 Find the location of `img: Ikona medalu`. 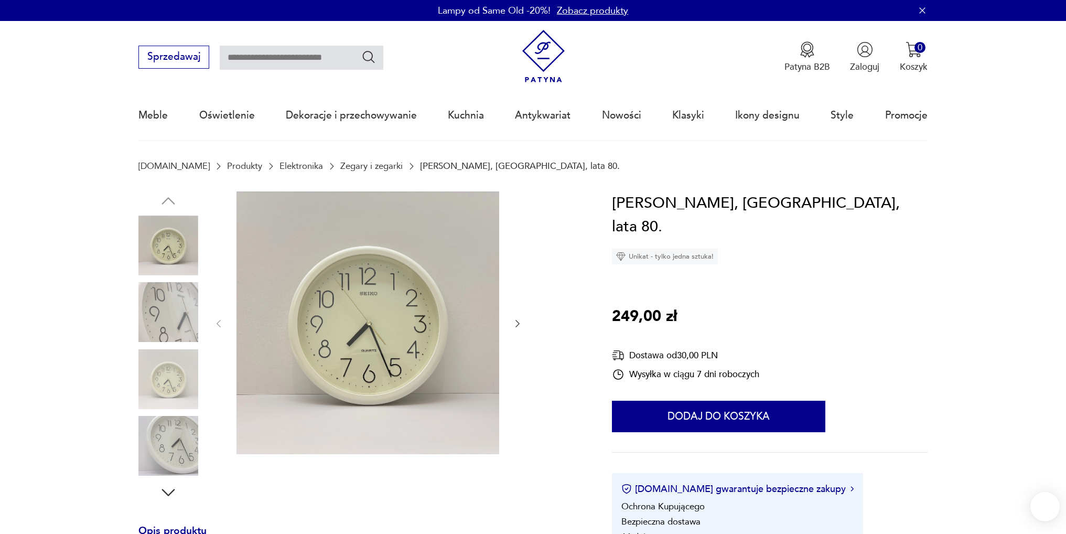

img: Ikona medalu is located at coordinates (807, 49).